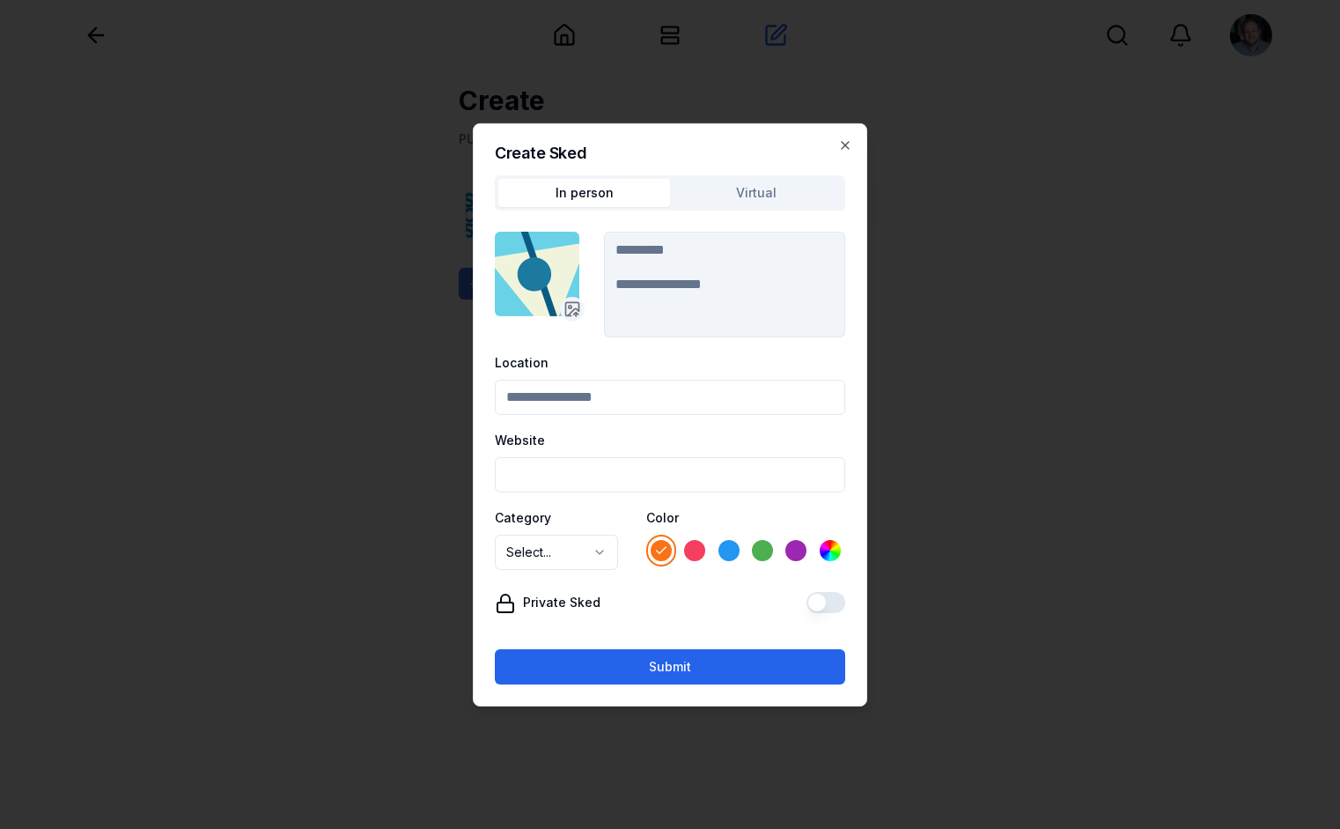  What do you see at coordinates (755, 192) in the screenshot?
I see `button: Virtual` at bounding box center [755, 192].